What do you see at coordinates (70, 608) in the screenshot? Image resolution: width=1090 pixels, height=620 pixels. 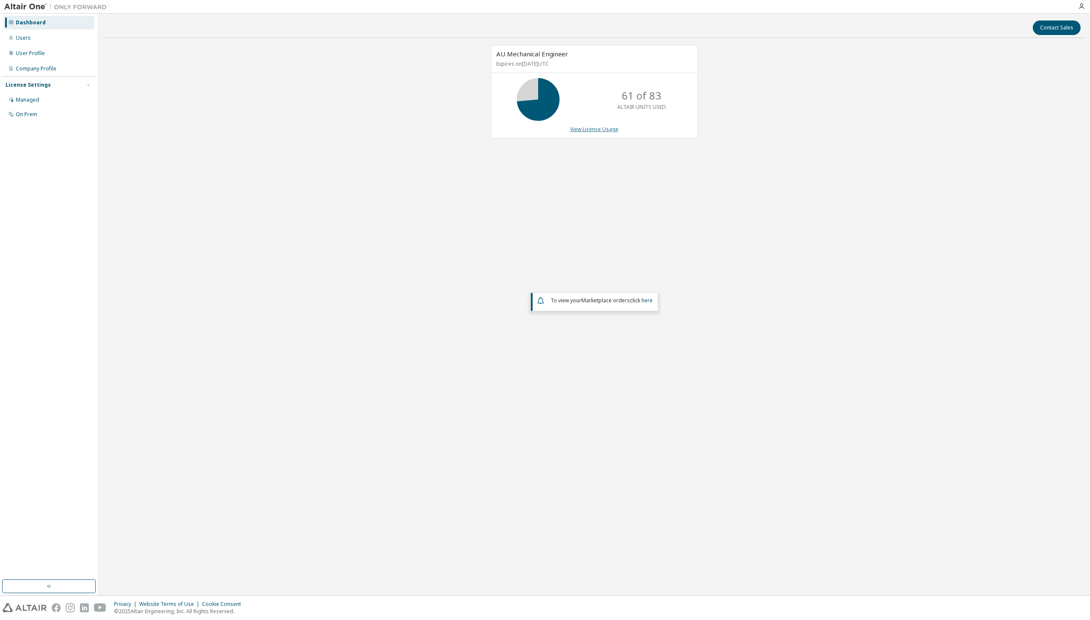 I see `img: instagram.svg` at bounding box center [70, 608].